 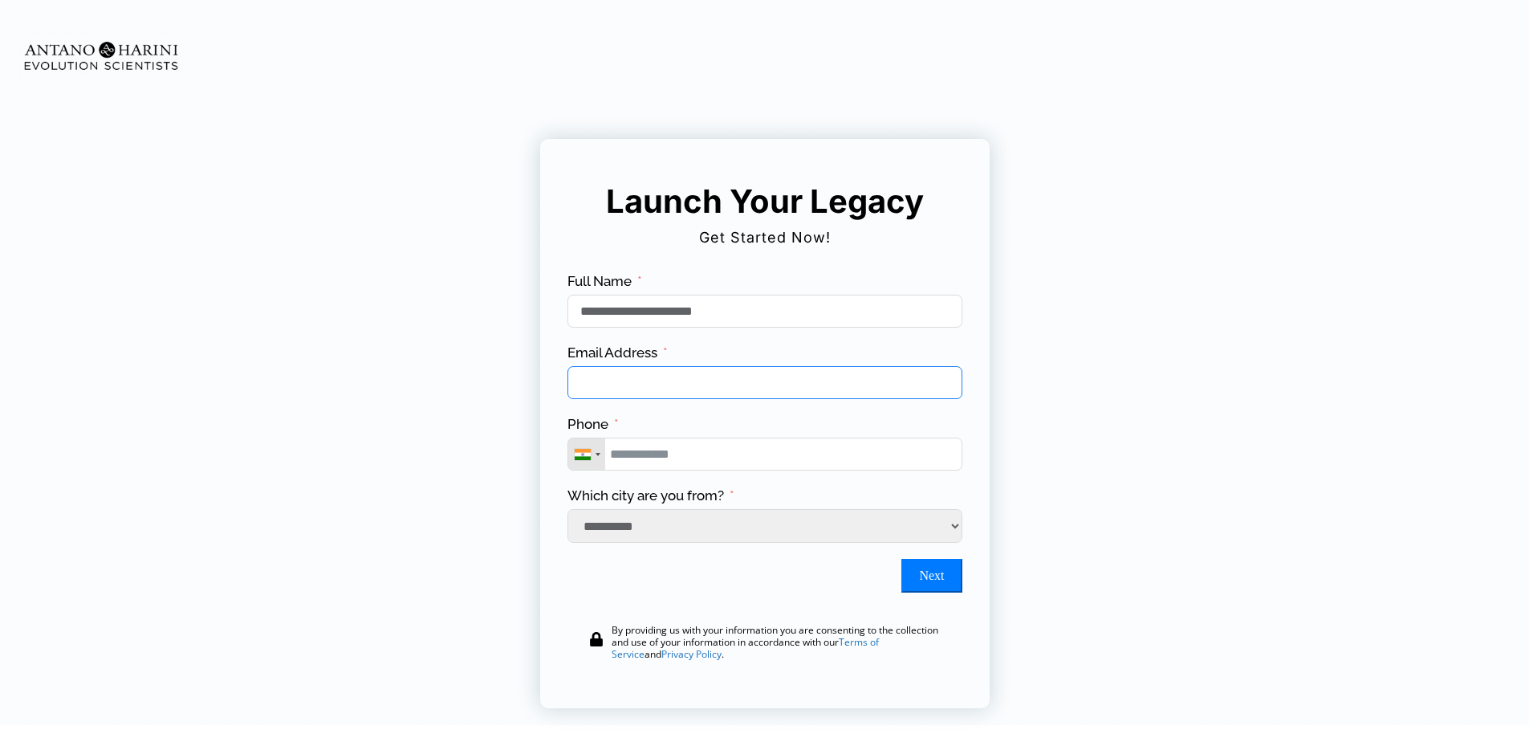 What do you see at coordinates (605, 281) in the screenshot?
I see `label: Full Name` at bounding box center [605, 281].